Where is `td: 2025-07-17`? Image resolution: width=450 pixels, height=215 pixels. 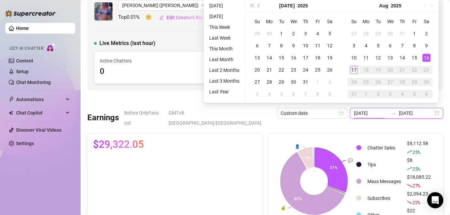 td: 2025-07-17 is located at coordinates (306, 58).